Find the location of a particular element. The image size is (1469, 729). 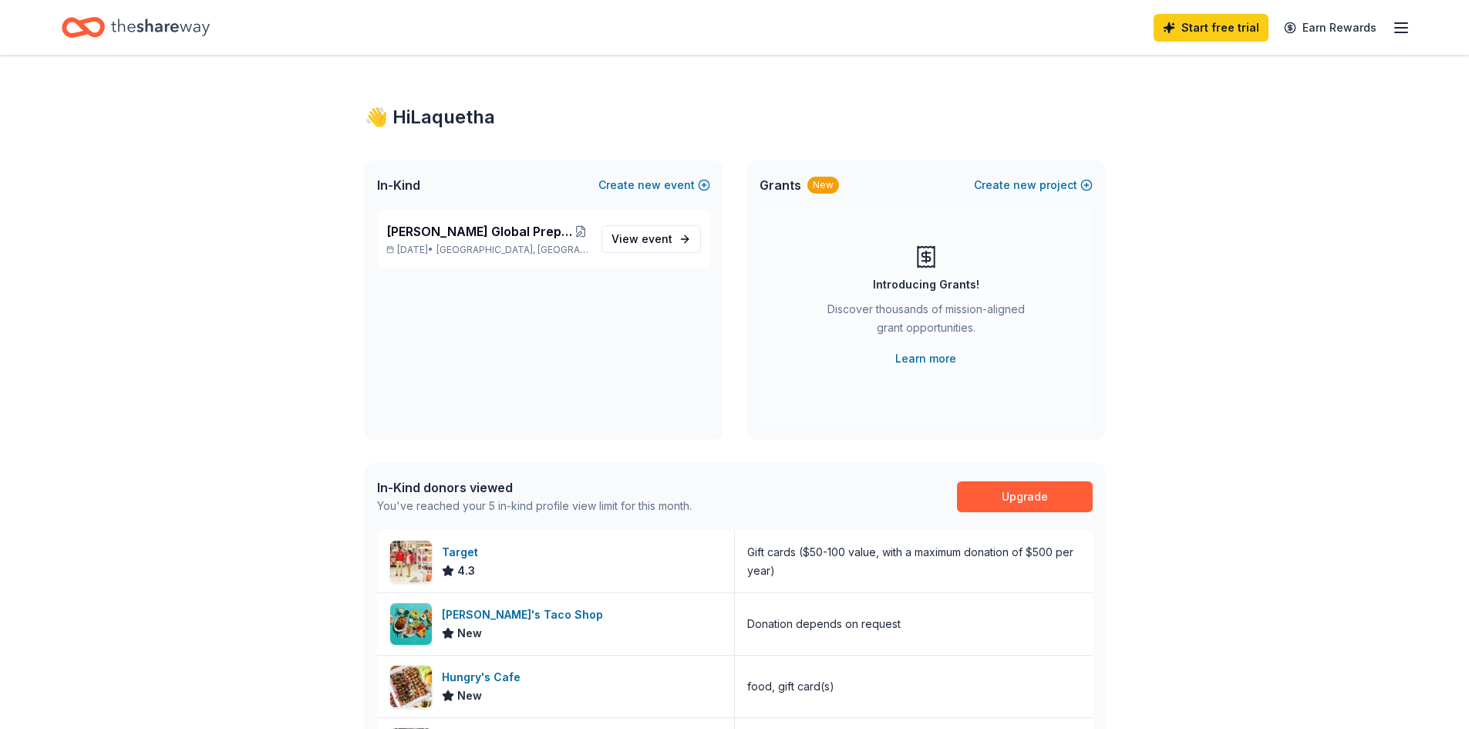

div: Discover thousands of mission-aligned grant opportunities. is located at coordinates (926, 322).